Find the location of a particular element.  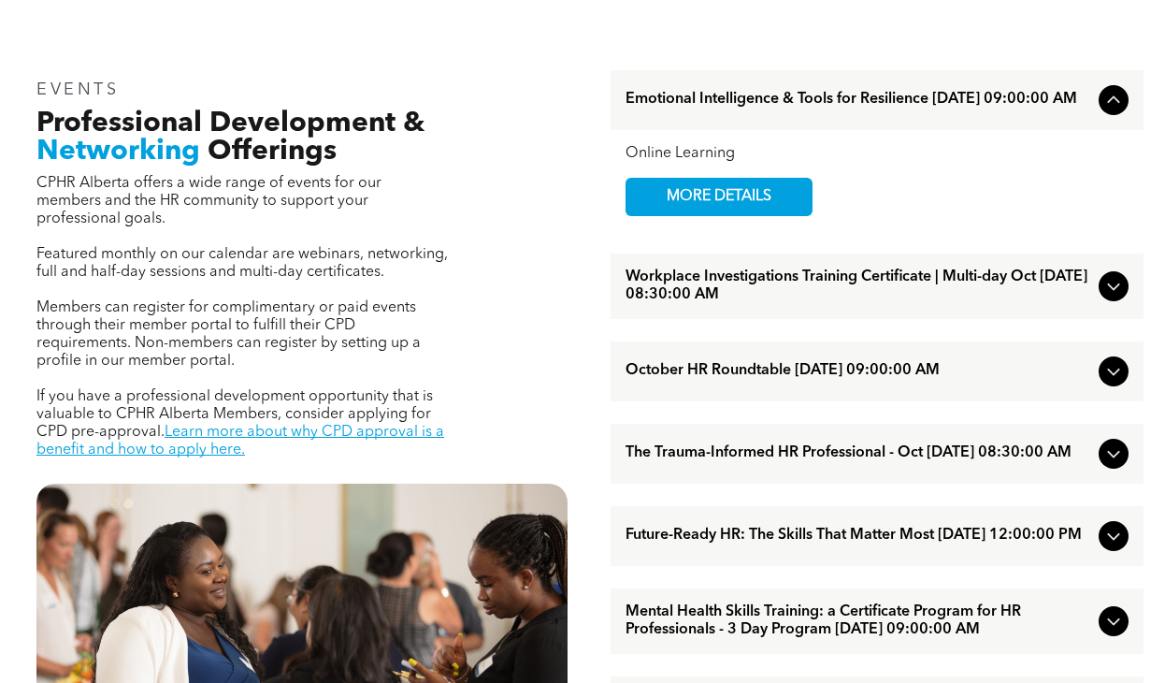

a: Learn more about why CPD approval is a benefit and how to apply here. is located at coordinates (240, 440).